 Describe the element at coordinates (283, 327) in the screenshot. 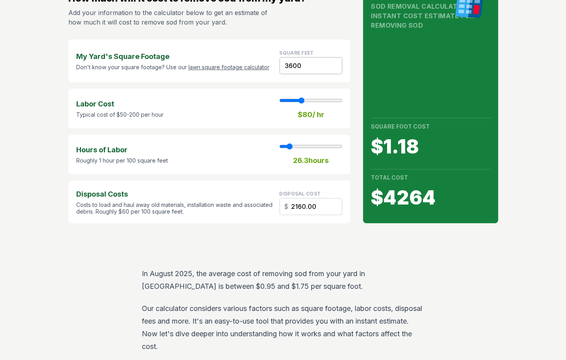

I see `p: Our calculator considers various factors such as square footage, labor costs, disposal fees and m...` at that location.